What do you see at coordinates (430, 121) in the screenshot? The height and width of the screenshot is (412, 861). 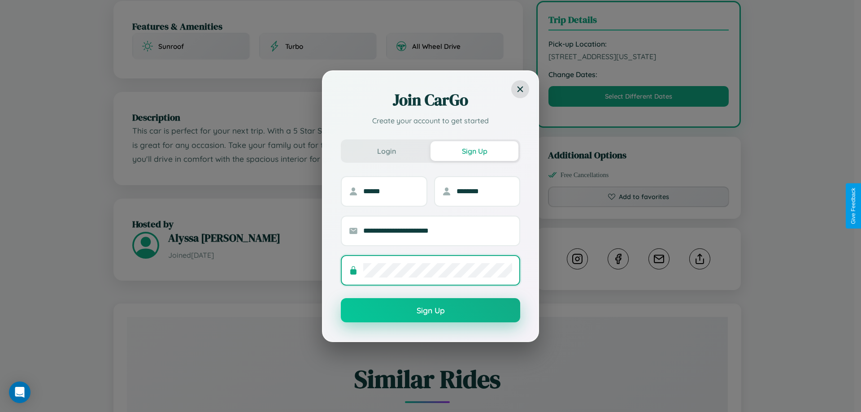 I see `p: Create your account to get started` at bounding box center [430, 121].